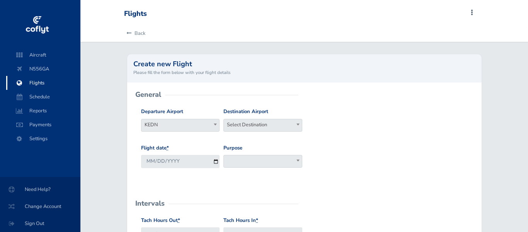 The height and width of the screenshot is (232, 528). What do you see at coordinates (263, 125) in the screenshot?
I see `span: Select Destination` at bounding box center [263, 125].